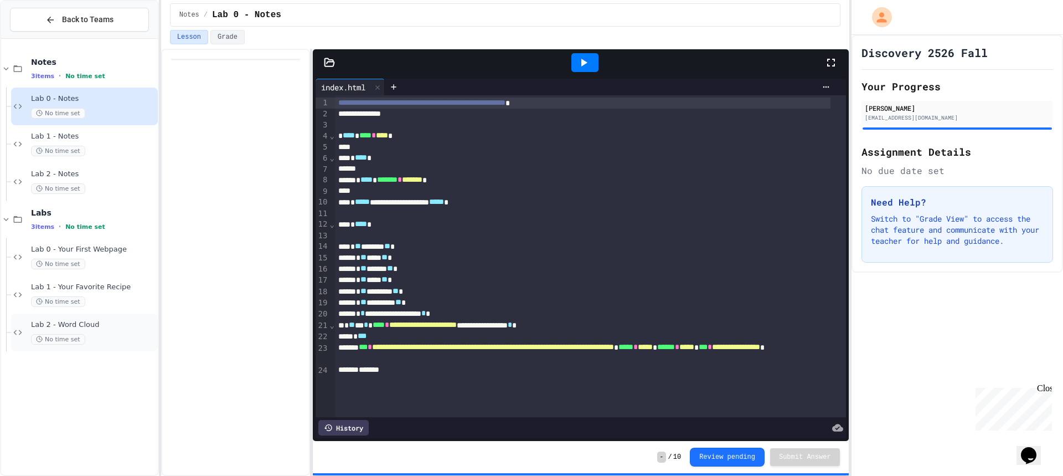 This screenshot has width=1063, height=476. What do you see at coordinates (228, 37) in the screenshot?
I see `button: Grade` at bounding box center [228, 37].